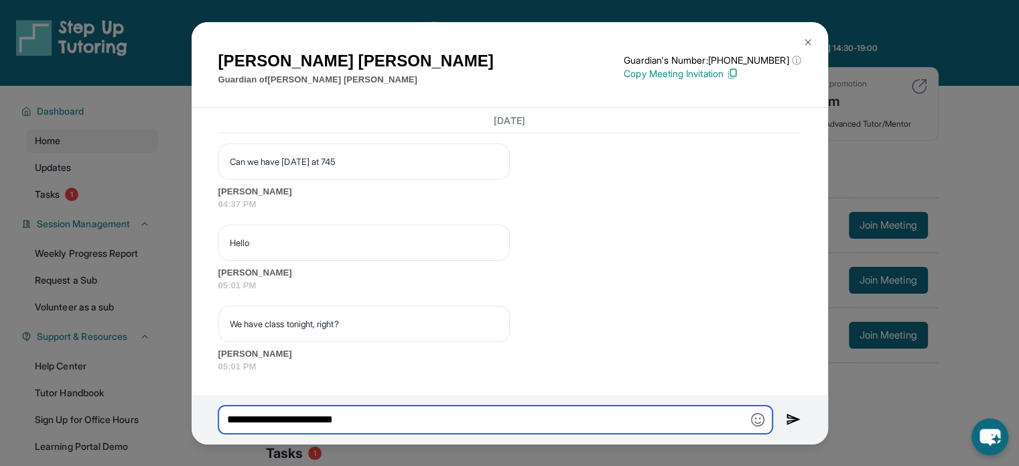  What do you see at coordinates (793, 420) in the screenshot?
I see `img: Send icon` at bounding box center [793, 420].